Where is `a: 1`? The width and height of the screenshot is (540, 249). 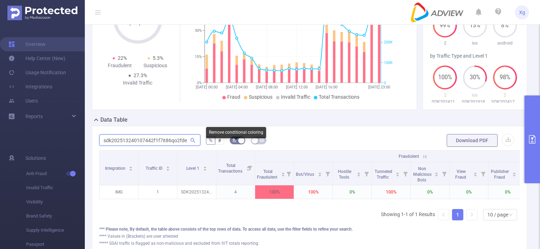 a: 1 is located at coordinates (458, 215).